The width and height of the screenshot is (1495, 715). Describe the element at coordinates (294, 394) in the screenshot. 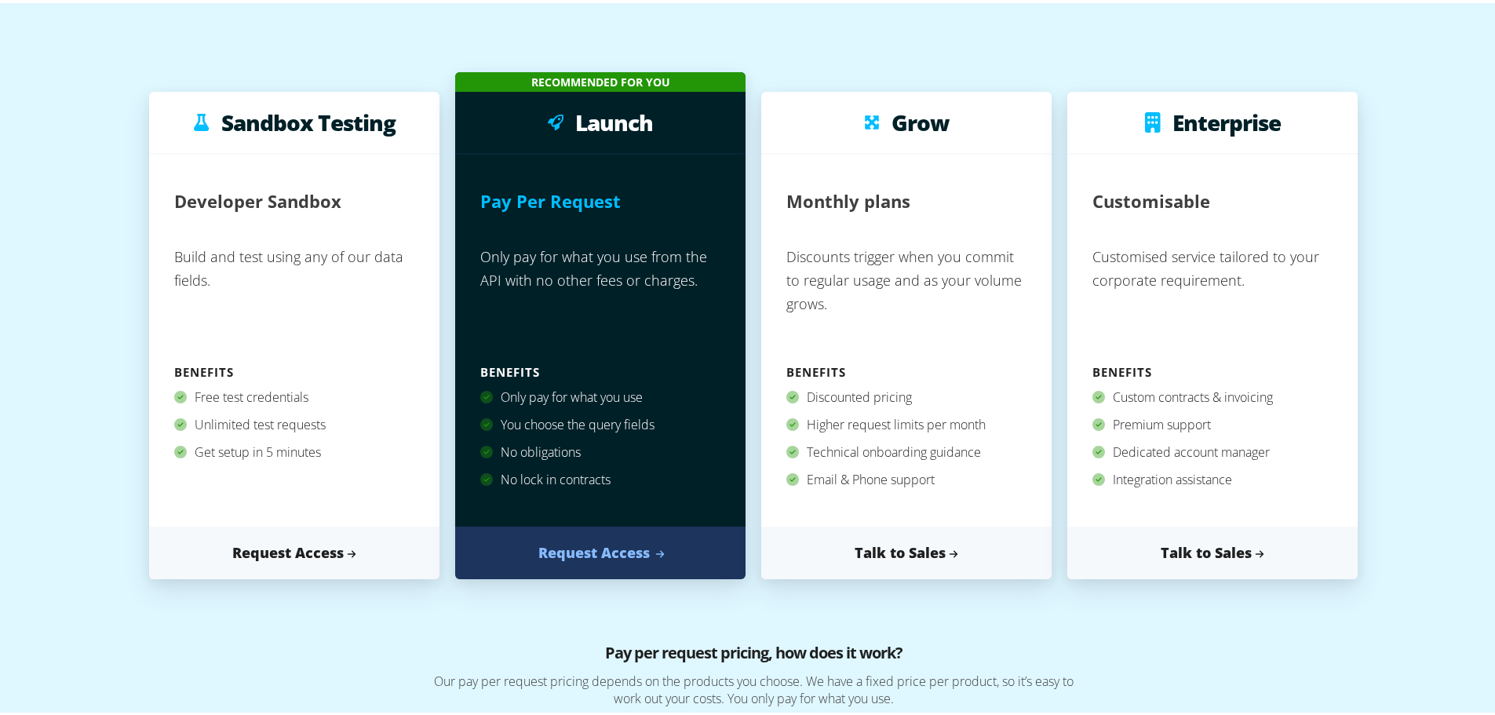

I see `div: Free test credentials` at that location.